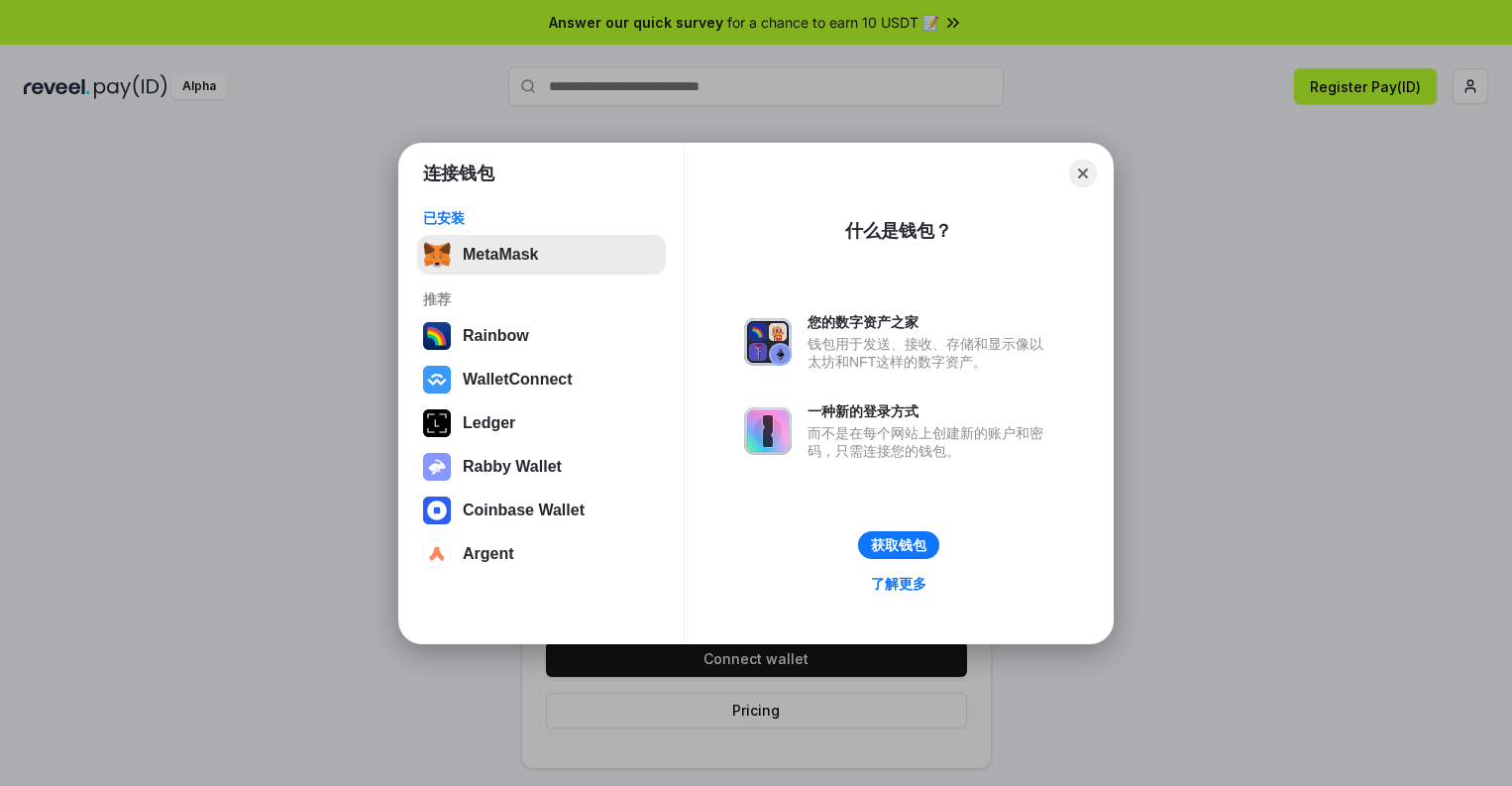 This screenshot has height=786, width=1512. What do you see at coordinates (930, 442) in the screenshot?
I see `div: 而不是在每个网站上创建新的账户和密码，只需连接您的钱包。` at bounding box center [930, 442].